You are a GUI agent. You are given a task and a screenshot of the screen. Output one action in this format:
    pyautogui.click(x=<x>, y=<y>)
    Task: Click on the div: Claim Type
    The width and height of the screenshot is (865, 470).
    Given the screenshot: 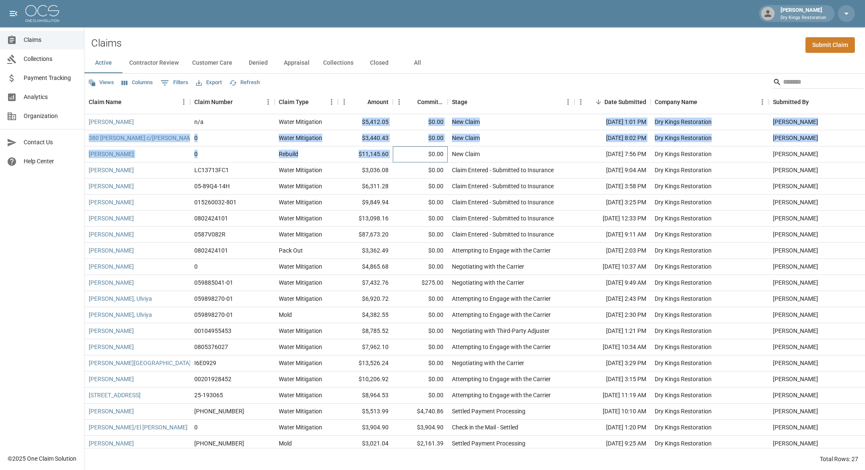 What is the action you would take?
    pyautogui.click(x=294, y=102)
    